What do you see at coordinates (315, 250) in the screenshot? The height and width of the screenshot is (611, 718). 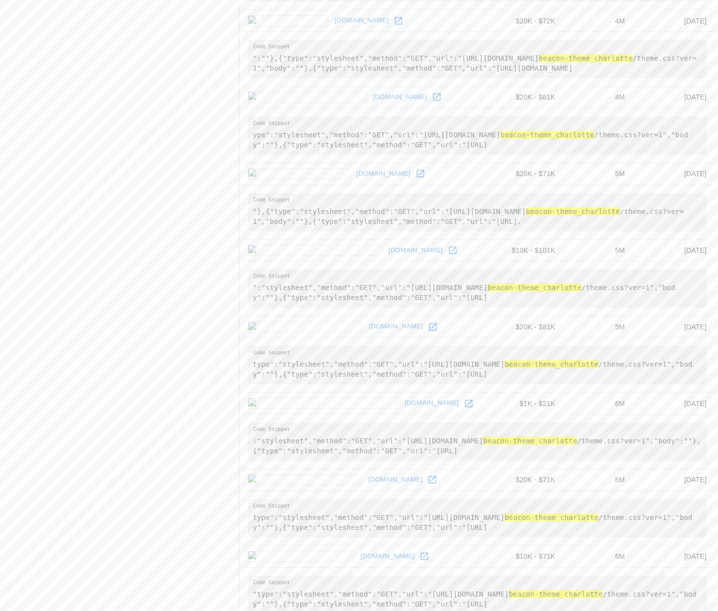 I see `img: boisemusicfestival.com icon` at bounding box center [315, 250].